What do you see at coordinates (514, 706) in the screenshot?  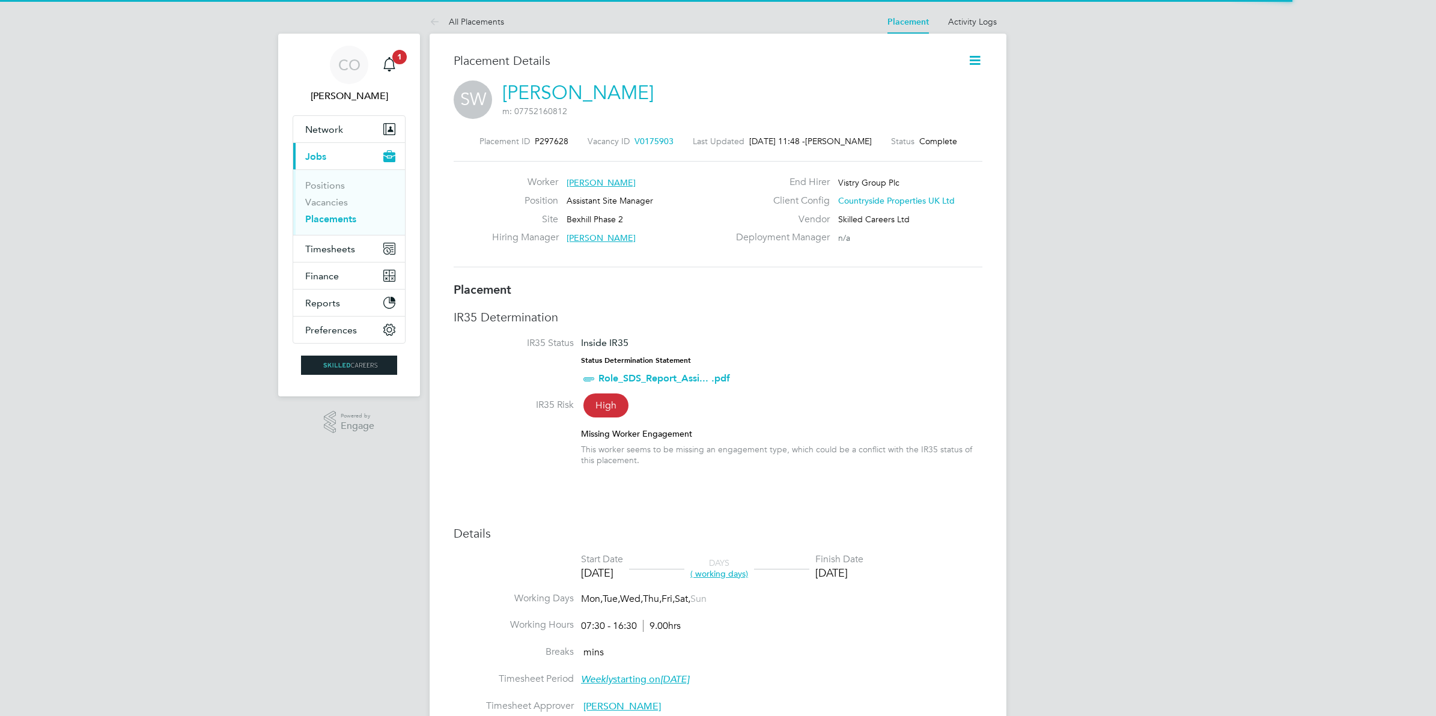 I see `label: Timesheet Approver` at bounding box center [514, 706].